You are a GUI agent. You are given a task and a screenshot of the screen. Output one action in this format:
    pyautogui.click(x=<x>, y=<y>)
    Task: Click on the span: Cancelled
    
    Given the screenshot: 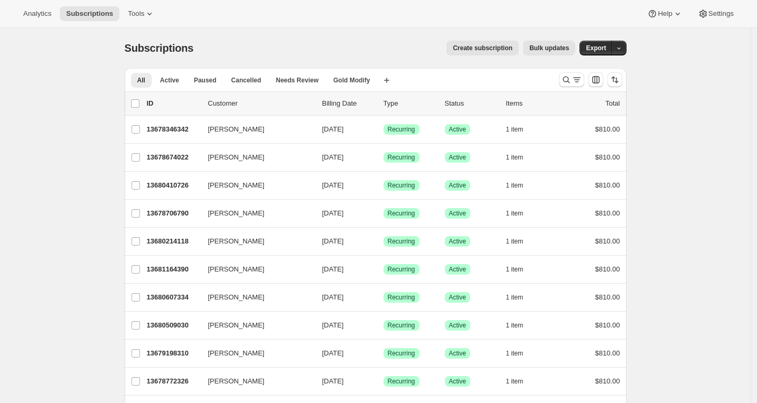 What is the action you would take?
    pyautogui.click(x=246, y=80)
    